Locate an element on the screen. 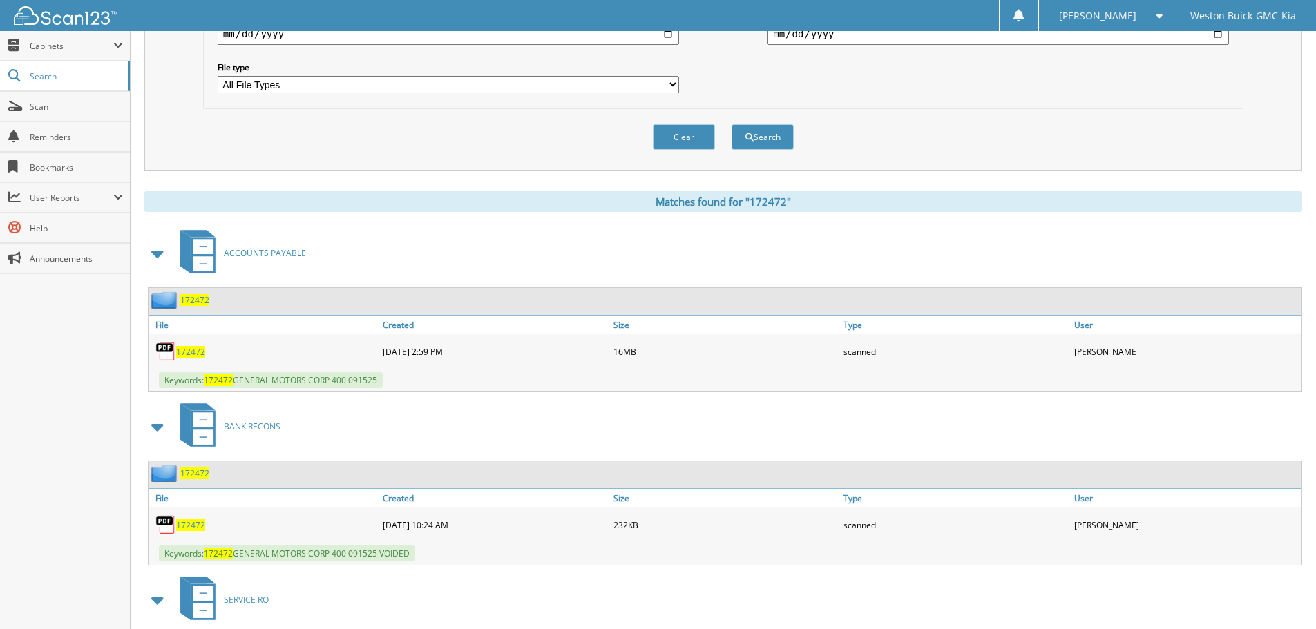  span: ACCOUNTS PAYABLE is located at coordinates (265, 253).